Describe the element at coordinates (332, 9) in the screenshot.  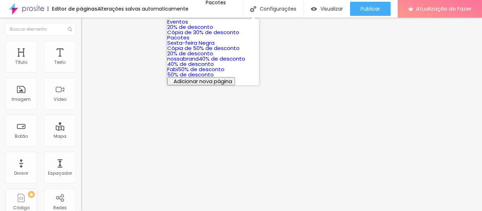
I see `font: Visualizar` at that location.